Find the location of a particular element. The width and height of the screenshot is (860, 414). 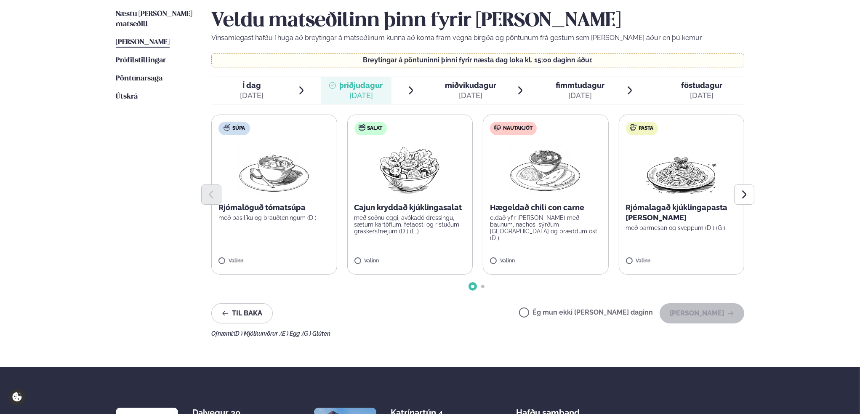

a: Prófílstillingar is located at coordinates (141, 61).